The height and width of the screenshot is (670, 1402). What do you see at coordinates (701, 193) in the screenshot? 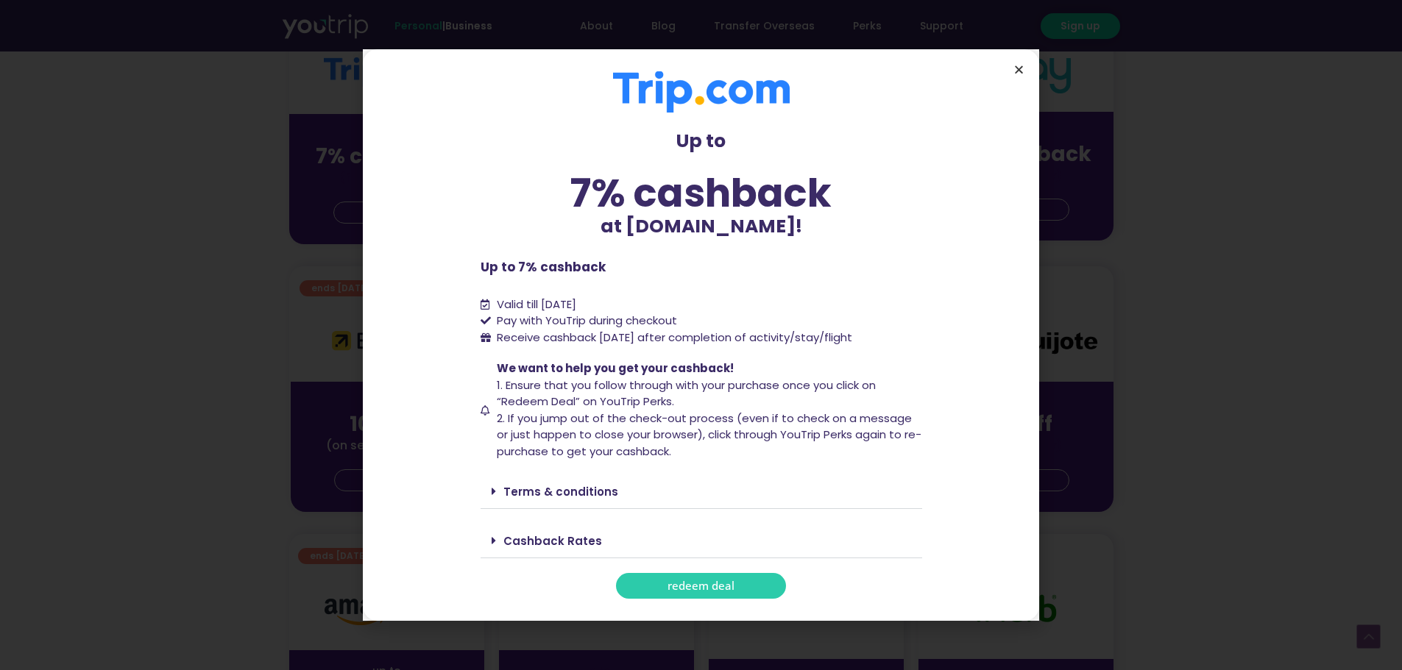
I see `div: 7% cashback` at bounding box center [701, 193].